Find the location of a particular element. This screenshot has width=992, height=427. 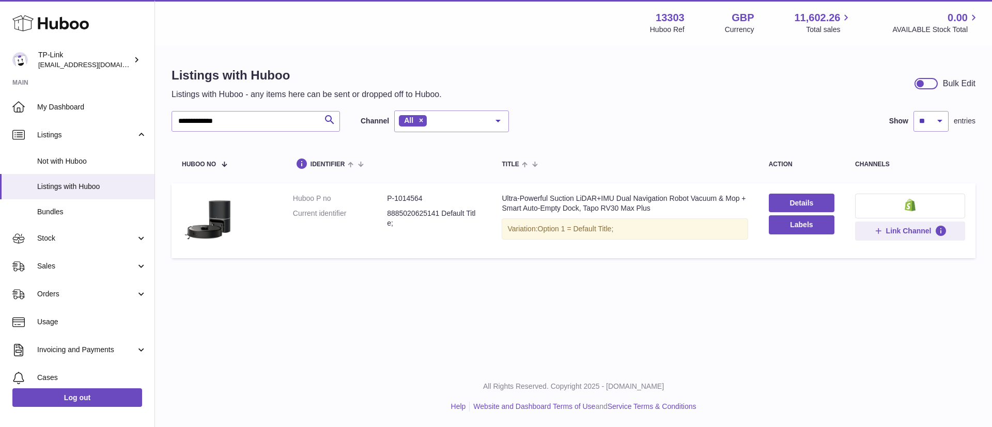

dt: Huboo P no is located at coordinates (340, 198).